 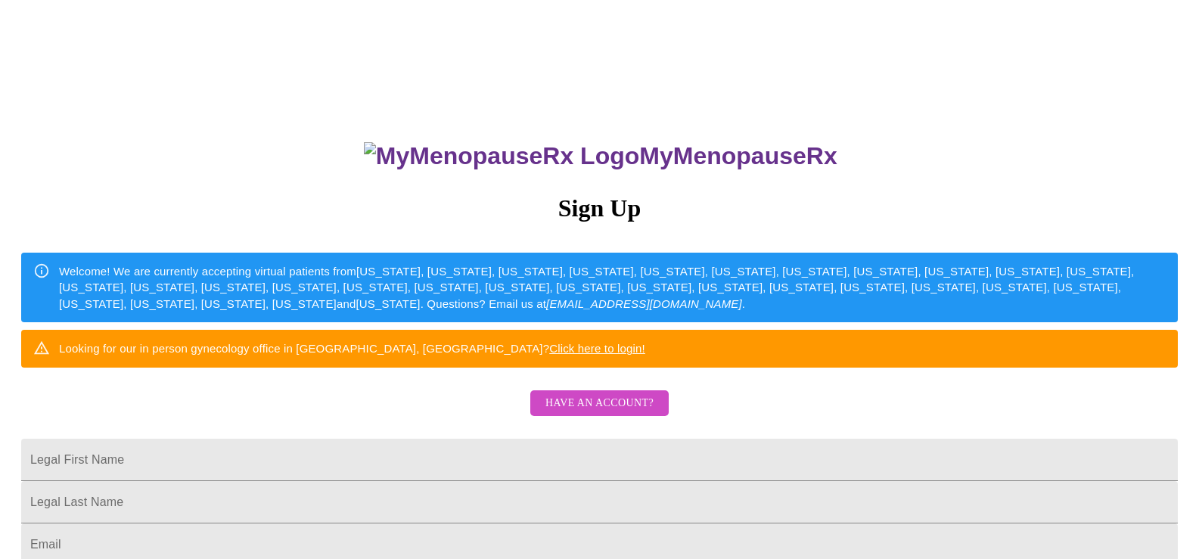 I want to click on button: Have an account?, so click(x=599, y=403).